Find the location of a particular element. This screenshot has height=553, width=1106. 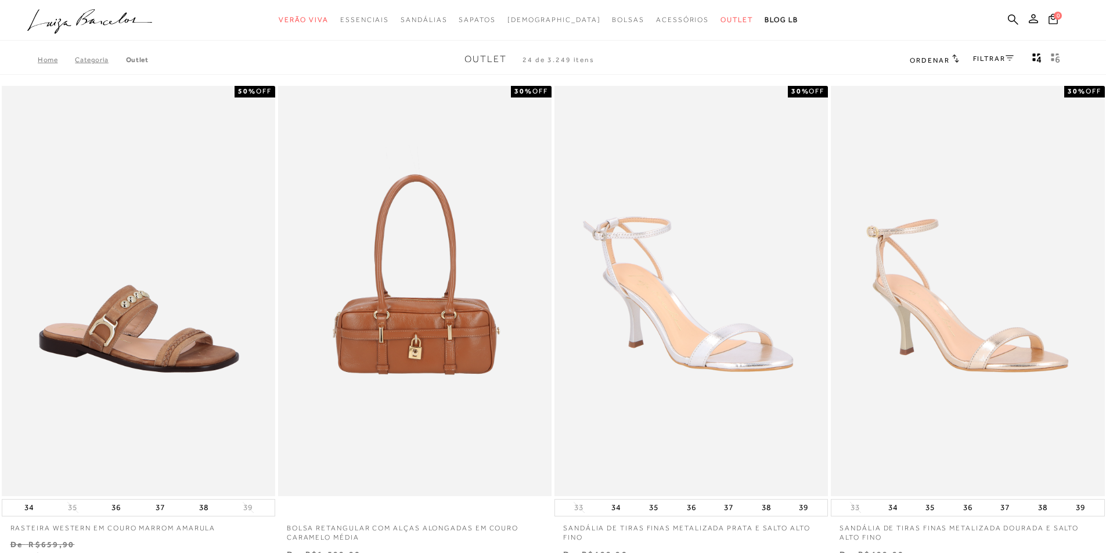

a: SANDÁLIA DE TIRAS FINAS METALIZADA PRATA E SALTO ALTO FINO SANDÁLIA DE TIRAS FINAS METALIZADA PRA... is located at coordinates (691, 291).